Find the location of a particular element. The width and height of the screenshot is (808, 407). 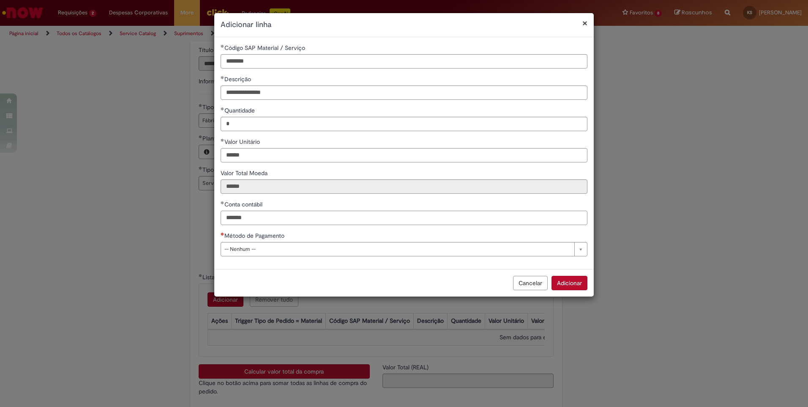

input: Valor Unitário is located at coordinates (404, 155).